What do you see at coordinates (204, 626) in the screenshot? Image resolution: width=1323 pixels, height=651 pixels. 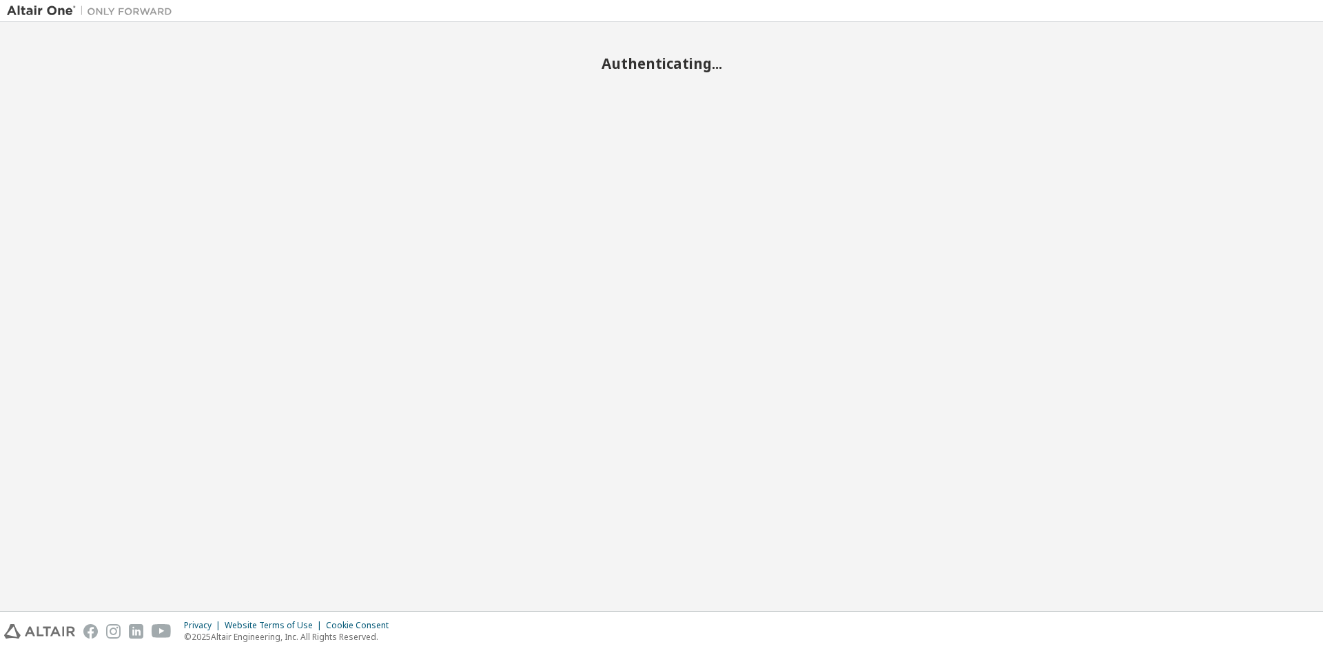 I see `div: Privacy` at bounding box center [204, 626].